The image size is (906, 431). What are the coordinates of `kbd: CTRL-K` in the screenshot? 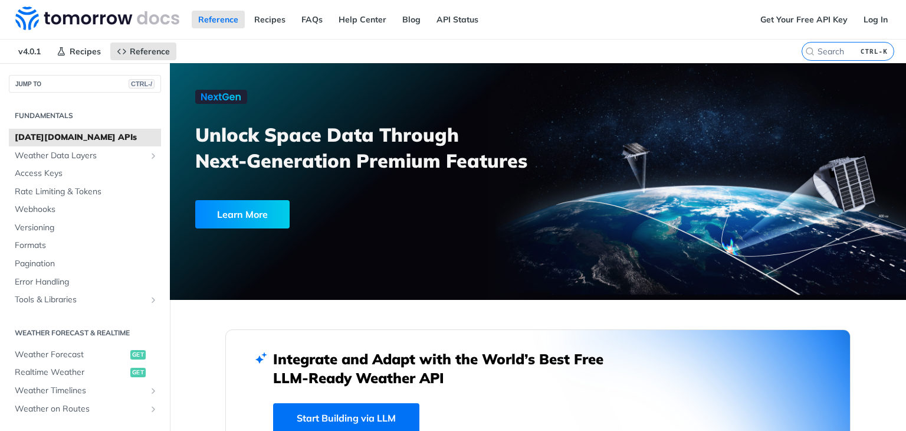 It's located at (874, 51).